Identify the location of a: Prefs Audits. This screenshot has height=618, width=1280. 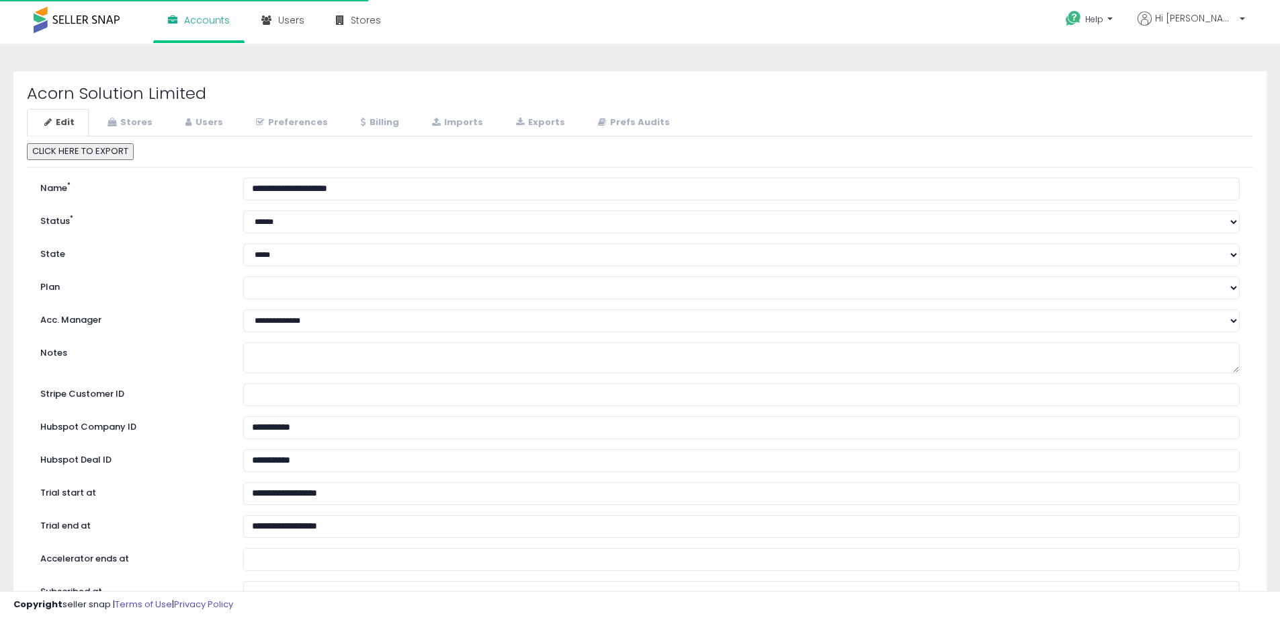
(632, 122).